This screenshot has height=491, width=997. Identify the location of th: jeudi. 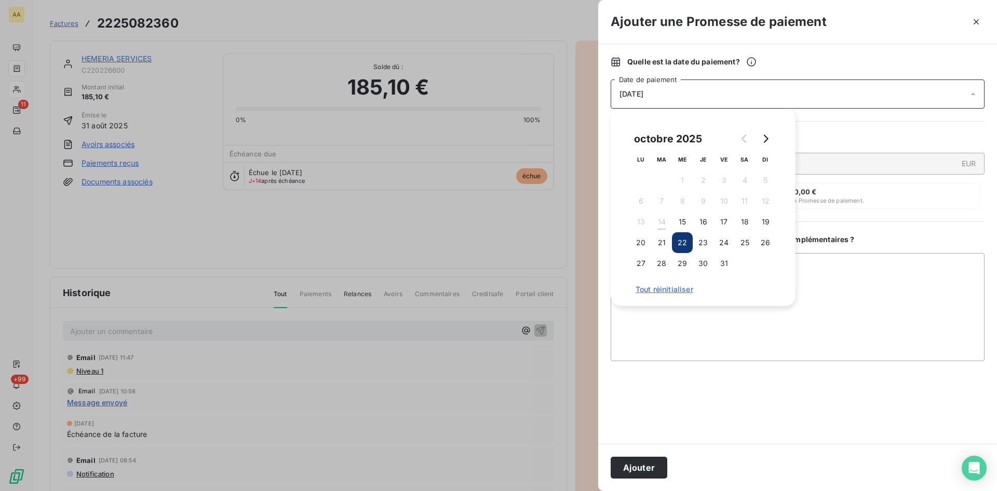
(703, 159).